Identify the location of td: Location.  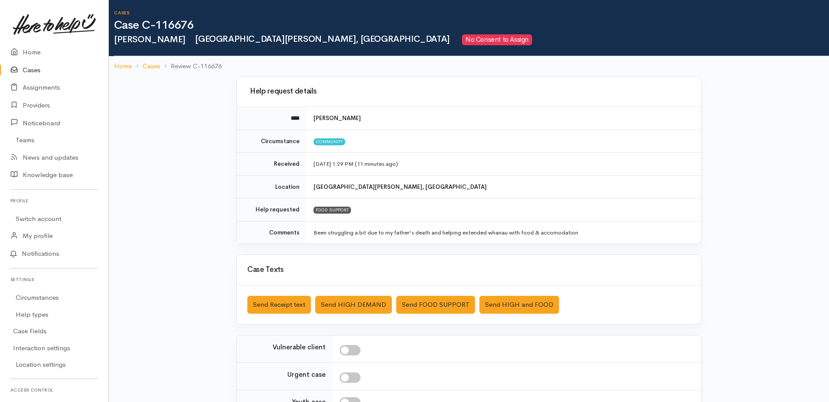
(272, 187).